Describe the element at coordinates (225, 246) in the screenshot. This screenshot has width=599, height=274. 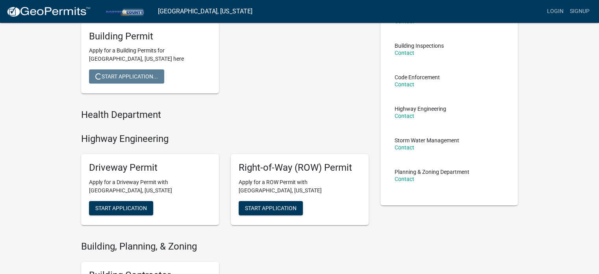
I see `h4: Building, Planning, & Zoning` at that location.